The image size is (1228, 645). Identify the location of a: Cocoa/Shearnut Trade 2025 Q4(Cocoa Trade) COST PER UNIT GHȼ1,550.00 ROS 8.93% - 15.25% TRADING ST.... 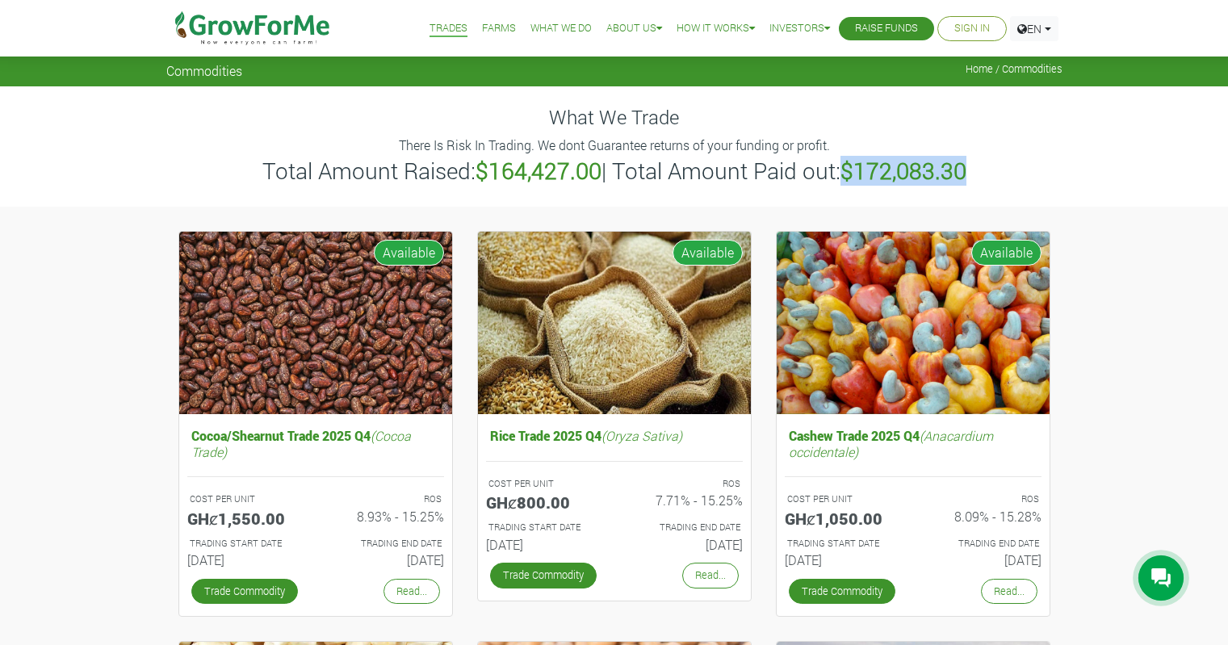
(316, 499).